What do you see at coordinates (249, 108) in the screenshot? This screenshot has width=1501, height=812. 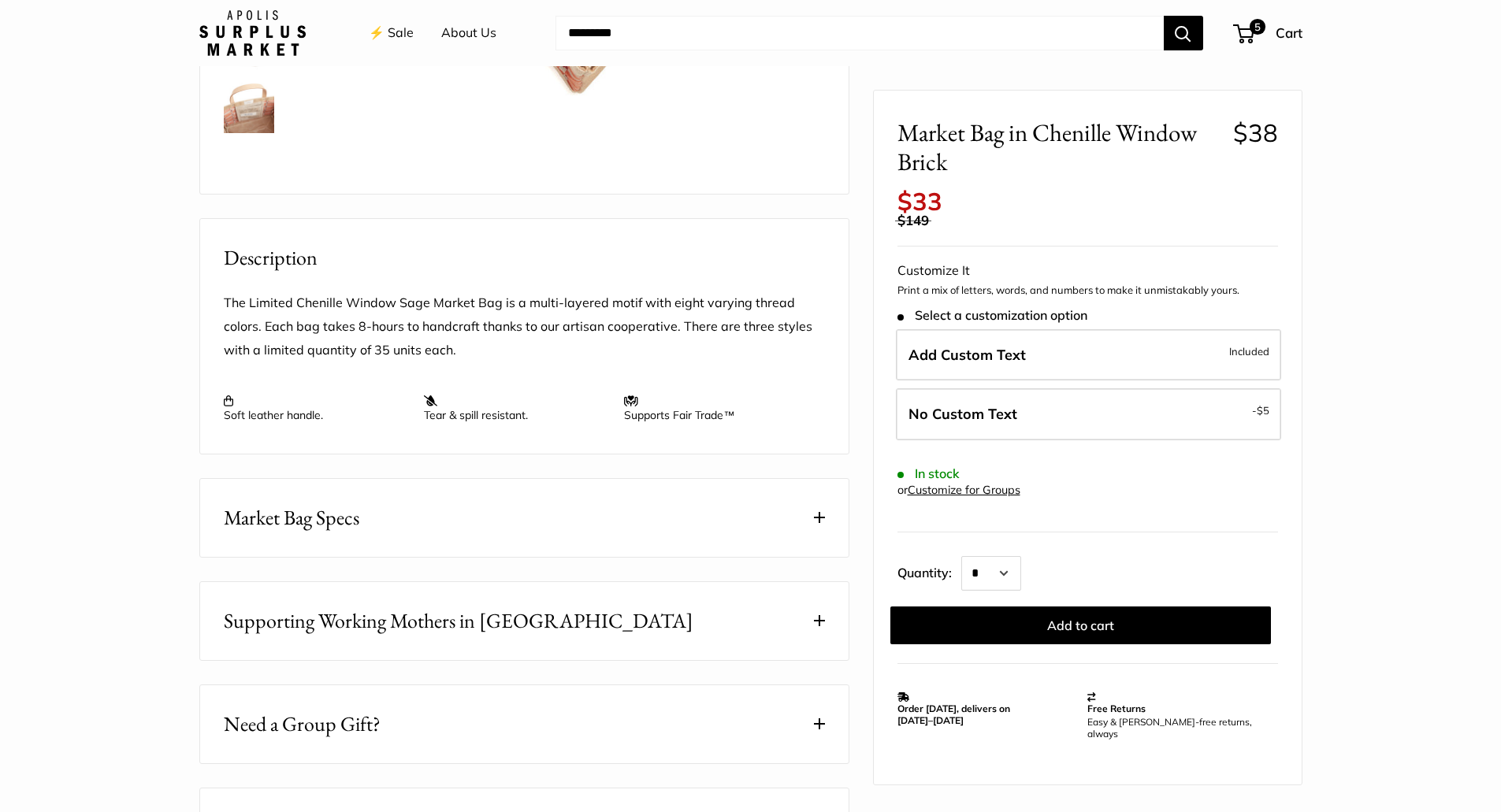 I see `img: Market Bag in Chenille Window Brick` at bounding box center [249, 108].